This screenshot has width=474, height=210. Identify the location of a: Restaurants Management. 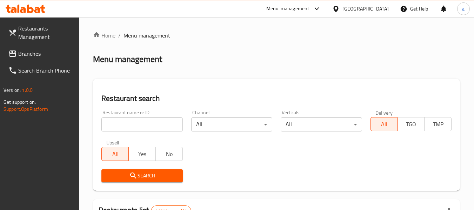
(41, 33).